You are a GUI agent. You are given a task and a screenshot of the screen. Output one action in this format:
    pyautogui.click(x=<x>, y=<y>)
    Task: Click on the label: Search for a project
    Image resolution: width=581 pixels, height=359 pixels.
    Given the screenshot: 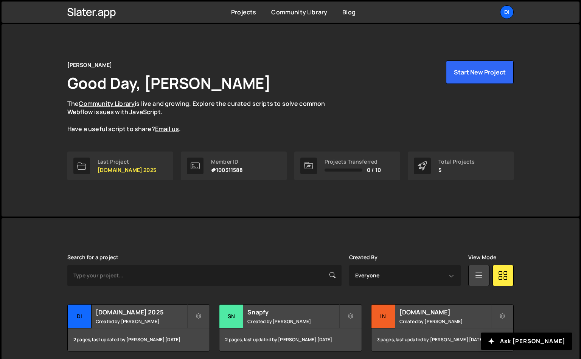 What is the action you would take?
    pyautogui.click(x=93, y=258)
    